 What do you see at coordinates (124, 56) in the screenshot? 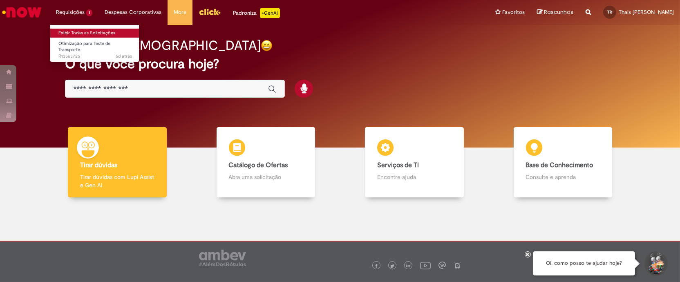
I see `time: 24/09/2025 15:43:22` at bounding box center [124, 56].